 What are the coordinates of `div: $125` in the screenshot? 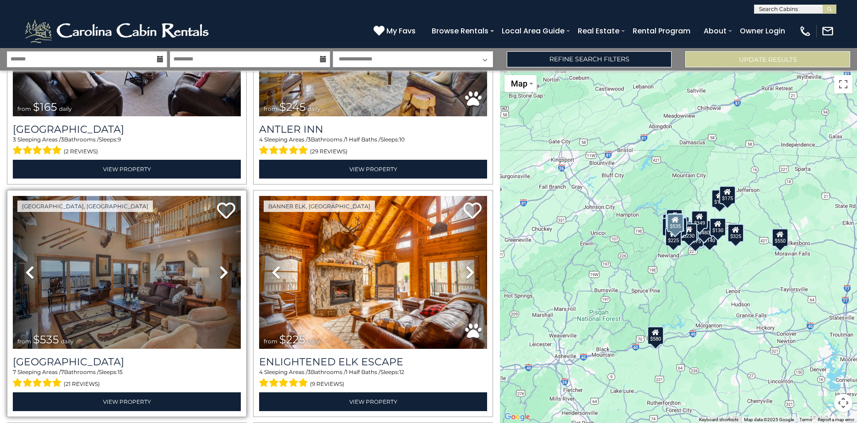 It's located at (674, 218).